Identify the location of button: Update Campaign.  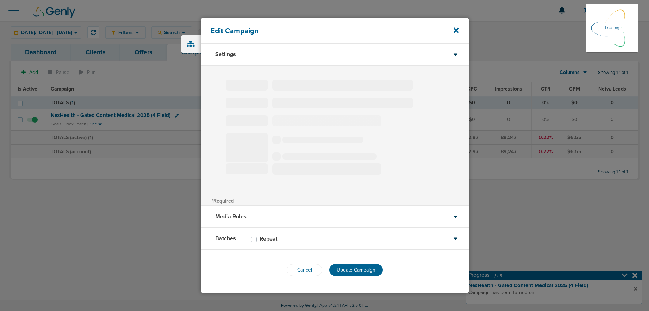
(356, 270).